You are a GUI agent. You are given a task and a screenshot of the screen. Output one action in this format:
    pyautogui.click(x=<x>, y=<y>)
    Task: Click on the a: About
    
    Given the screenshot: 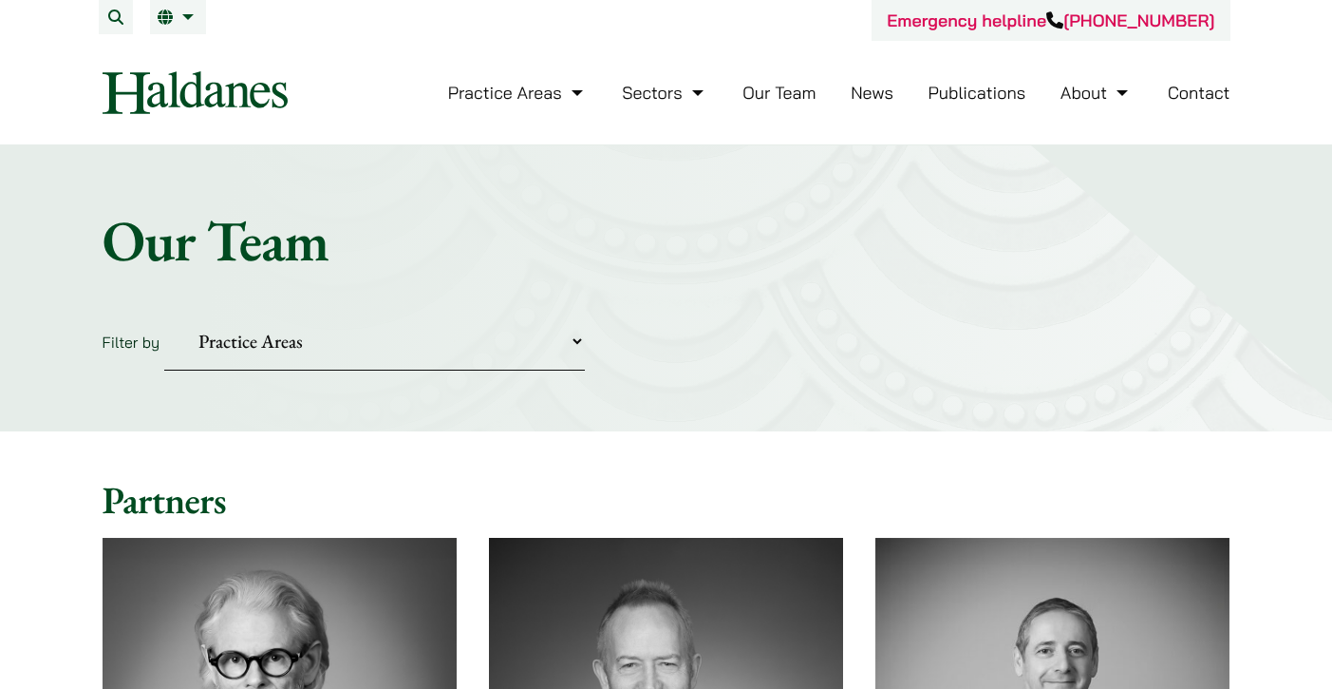 What is the action you would take?
    pyautogui.click(x=1097, y=92)
    